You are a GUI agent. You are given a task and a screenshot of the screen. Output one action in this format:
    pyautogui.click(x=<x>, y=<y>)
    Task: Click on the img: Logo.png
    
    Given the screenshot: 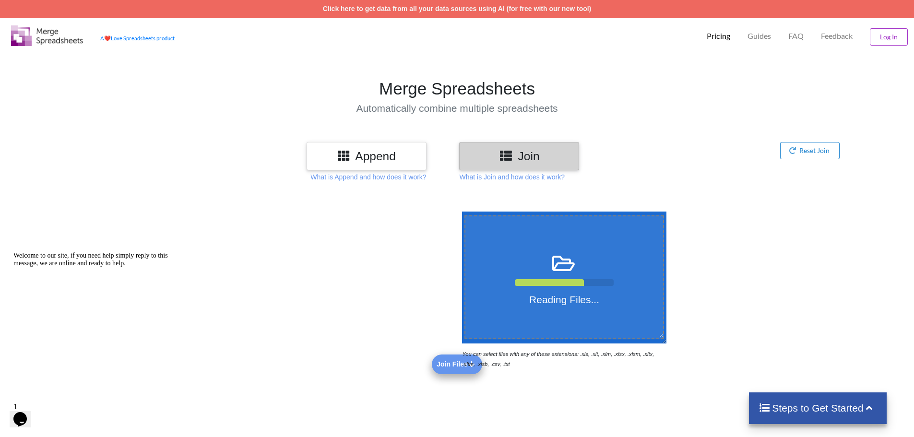 What is the action you would take?
    pyautogui.click(x=47, y=35)
    